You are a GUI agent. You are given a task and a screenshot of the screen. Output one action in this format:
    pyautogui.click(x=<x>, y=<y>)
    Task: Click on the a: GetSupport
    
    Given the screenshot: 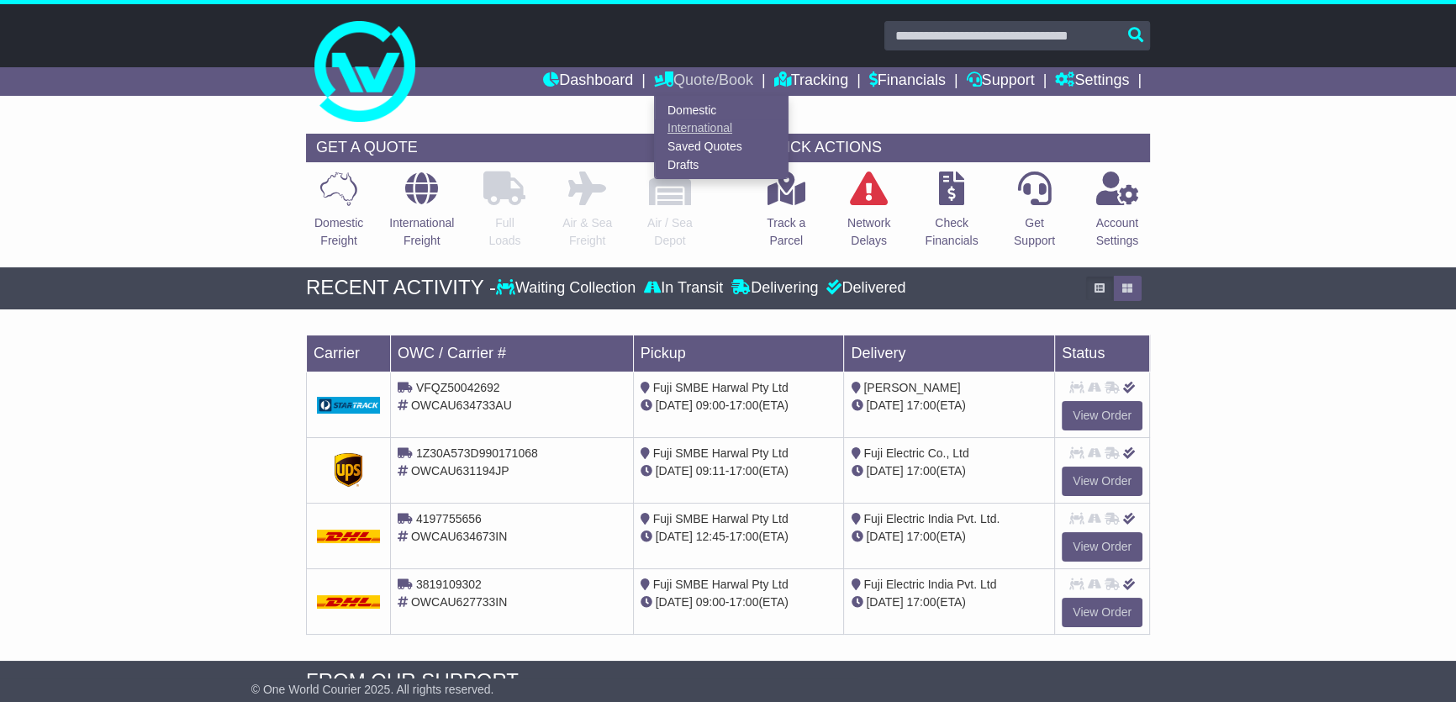 What is the action you would take?
    pyautogui.click(x=1034, y=214)
    